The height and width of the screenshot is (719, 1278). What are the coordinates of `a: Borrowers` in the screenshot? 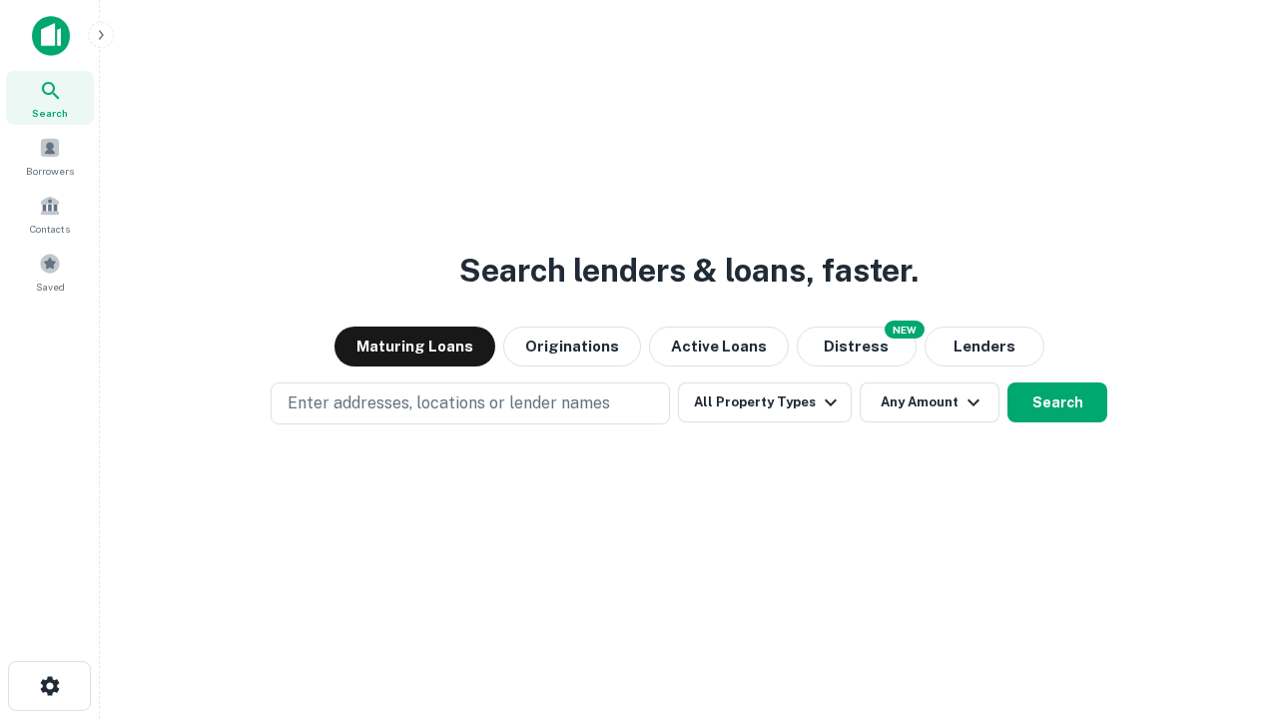 It's located at (50, 156).